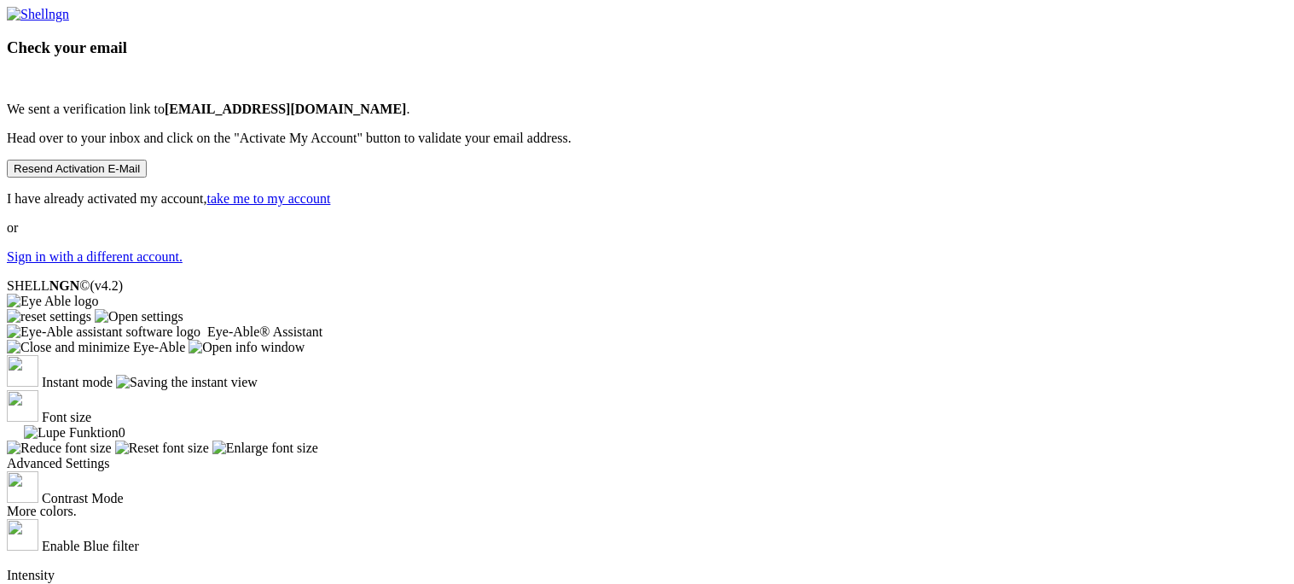  I want to click on a: take me to my account, so click(269, 198).